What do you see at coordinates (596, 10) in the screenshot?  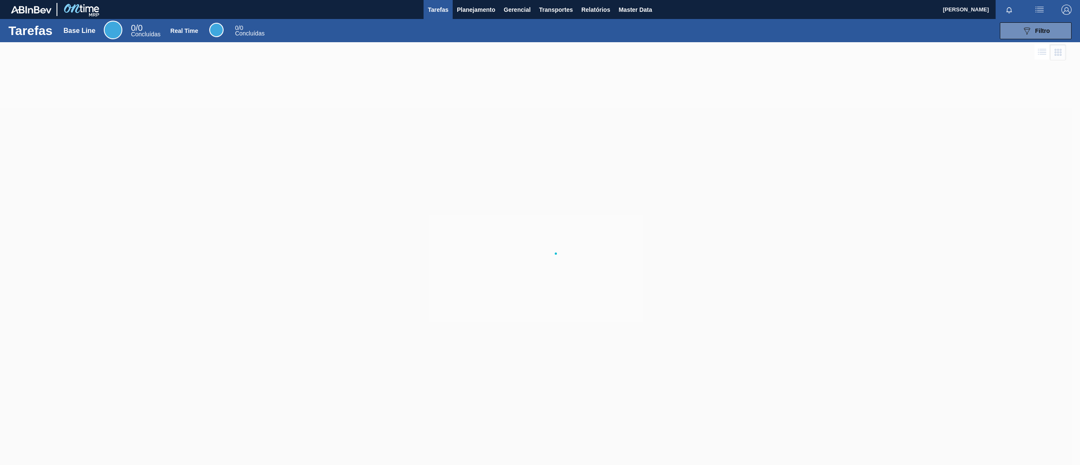 I see `span: Relatórios` at bounding box center [596, 10].